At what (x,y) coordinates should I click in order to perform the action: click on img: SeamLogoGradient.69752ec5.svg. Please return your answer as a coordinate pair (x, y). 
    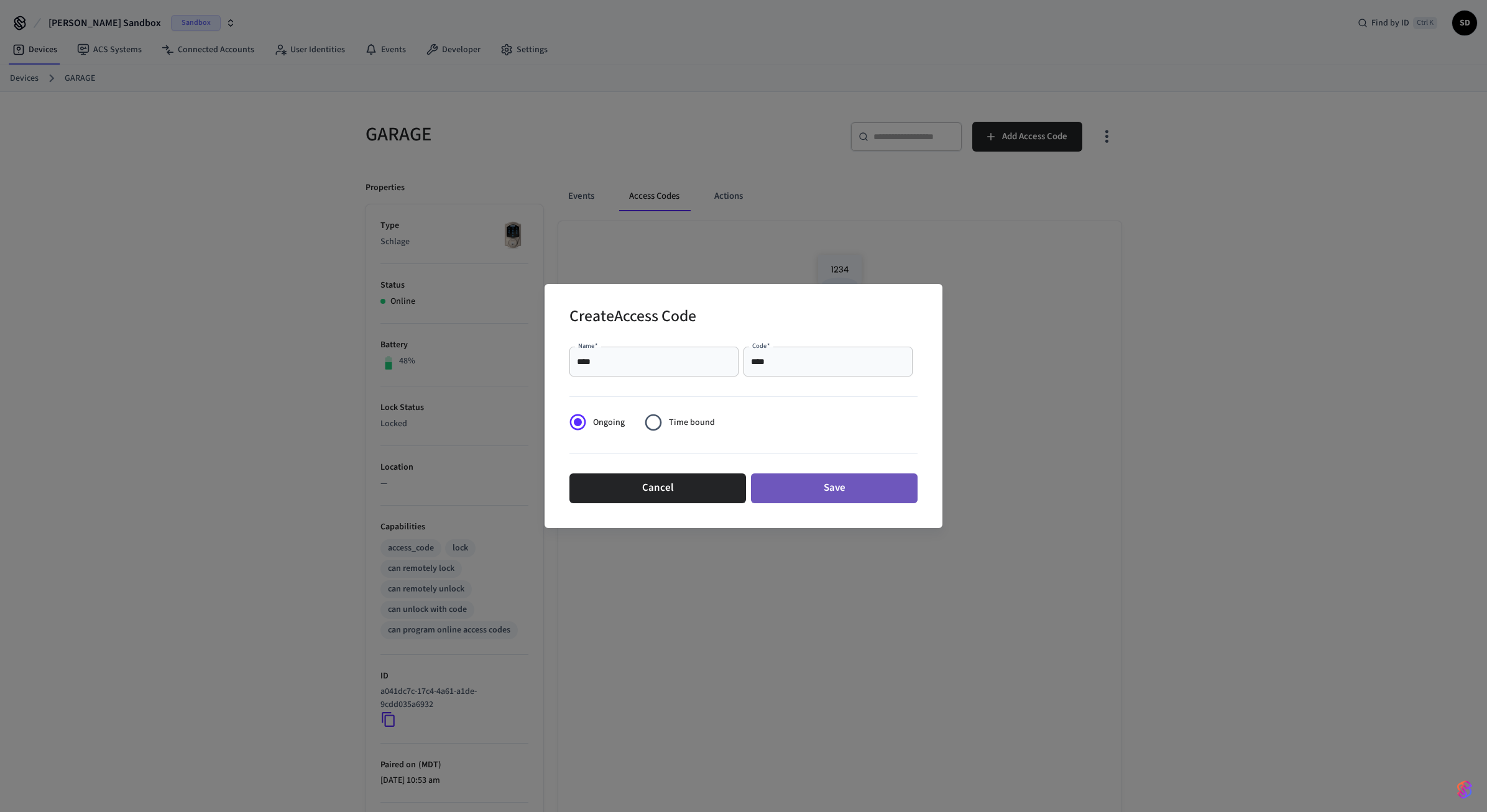
    Looking at the image, I should click on (1465, 790).